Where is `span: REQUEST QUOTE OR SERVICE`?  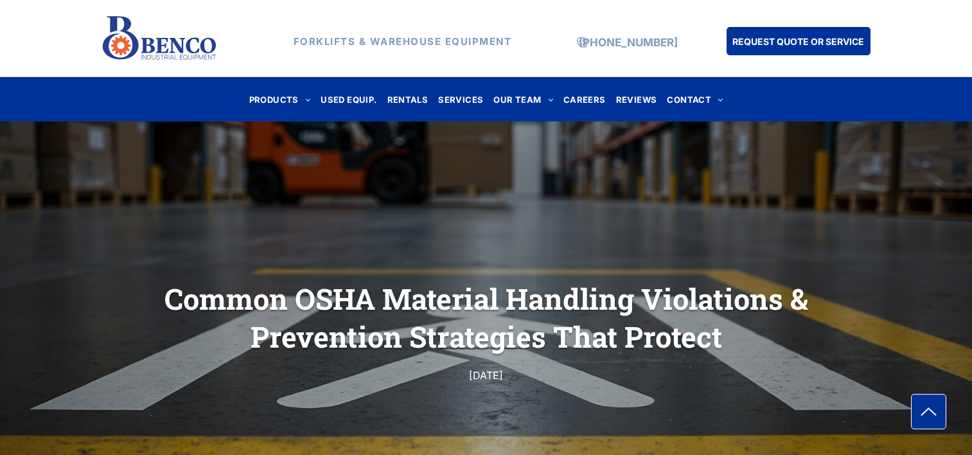
span: REQUEST QUOTE OR SERVICE is located at coordinates (798, 41).